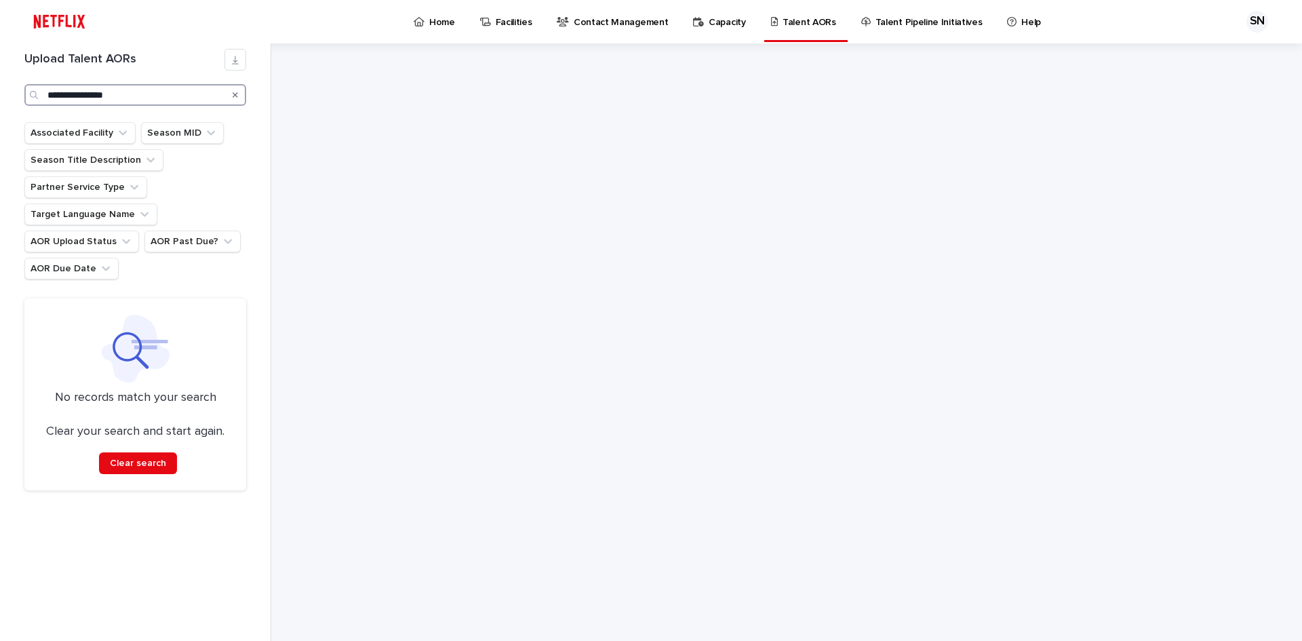  Describe the element at coordinates (1258, 22) in the screenshot. I see `div: SN` at that location.